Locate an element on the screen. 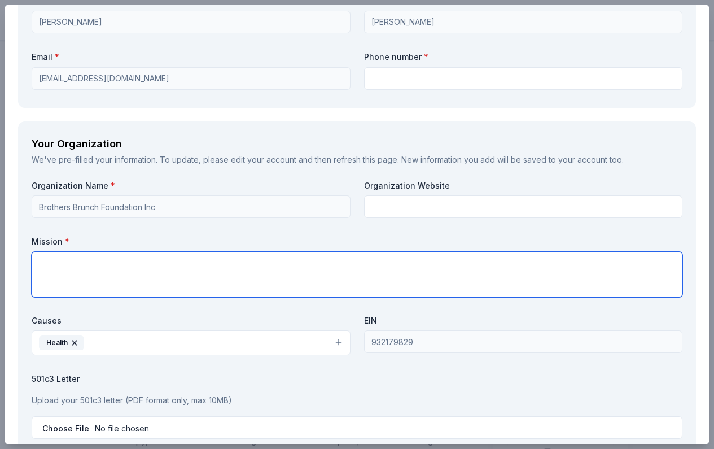 Image resolution: width=714 pixels, height=449 pixels. a: edit your account is located at coordinates (264, 159).